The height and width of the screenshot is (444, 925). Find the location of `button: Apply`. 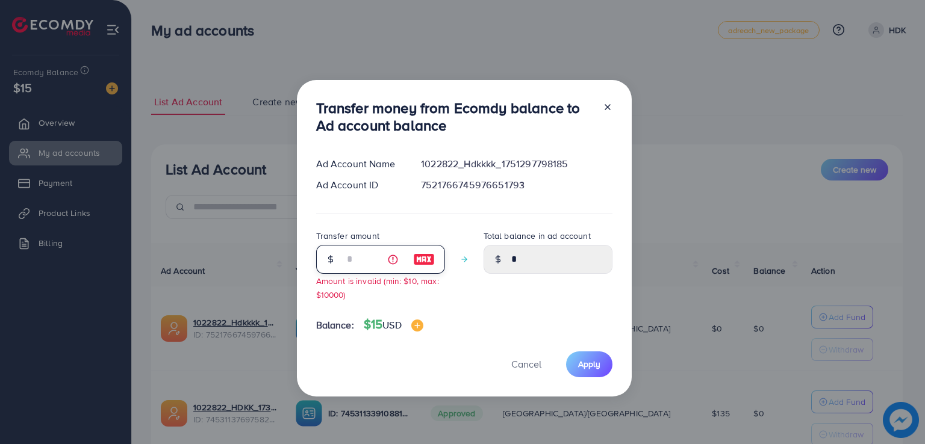

button: Apply is located at coordinates (589, 364).